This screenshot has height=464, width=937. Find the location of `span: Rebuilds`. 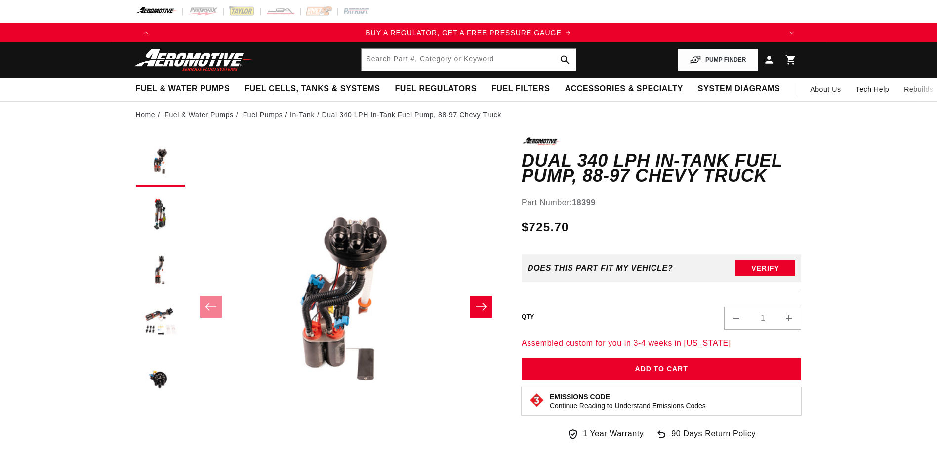

span: Rebuilds is located at coordinates (918, 89).